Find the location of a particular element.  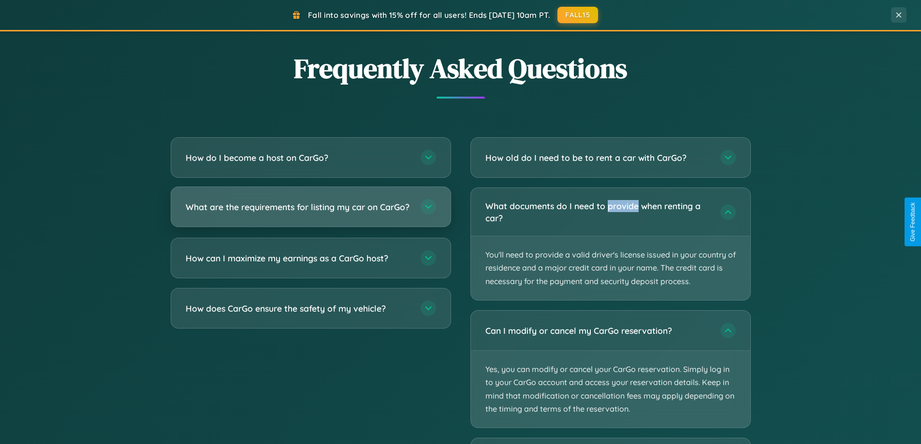

h3: How old do I need to be to rent a car with CarGo? is located at coordinates (598, 158).